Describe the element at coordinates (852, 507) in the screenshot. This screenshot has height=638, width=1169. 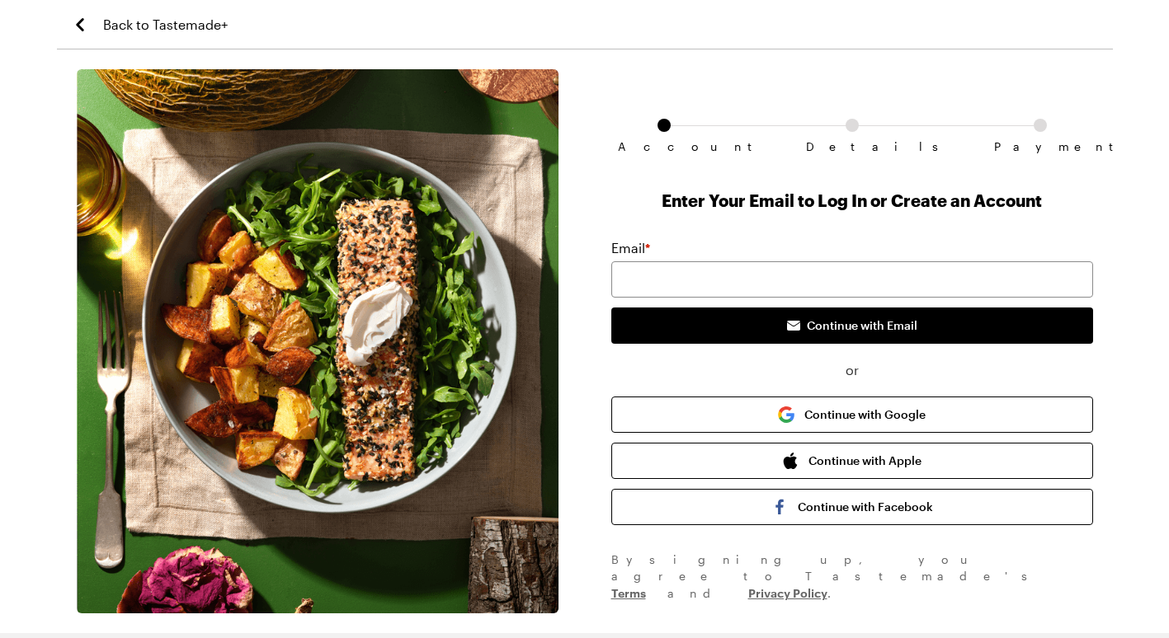
I see `button: Continue with Facebook` at that location.